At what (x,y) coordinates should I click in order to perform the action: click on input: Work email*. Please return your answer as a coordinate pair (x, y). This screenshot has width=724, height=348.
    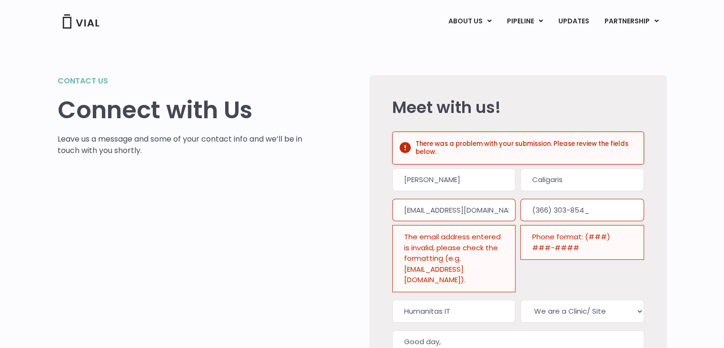
    Looking at the image, I should click on (454, 210).